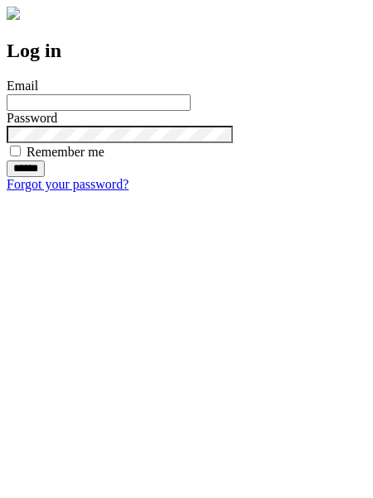 This screenshot has width=373, height=498. I want to click on label: Remember me, so click(65, 152).